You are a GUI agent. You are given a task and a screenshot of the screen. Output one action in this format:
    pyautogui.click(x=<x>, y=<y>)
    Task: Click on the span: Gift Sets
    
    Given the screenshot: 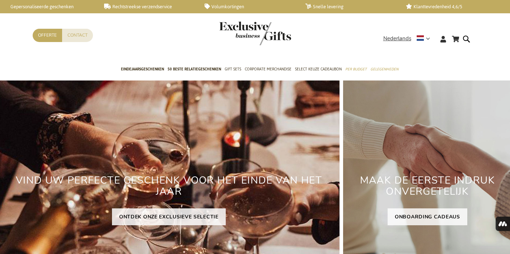 What is the action you would take?
    pyautogui.click(x=233, y=69)
    